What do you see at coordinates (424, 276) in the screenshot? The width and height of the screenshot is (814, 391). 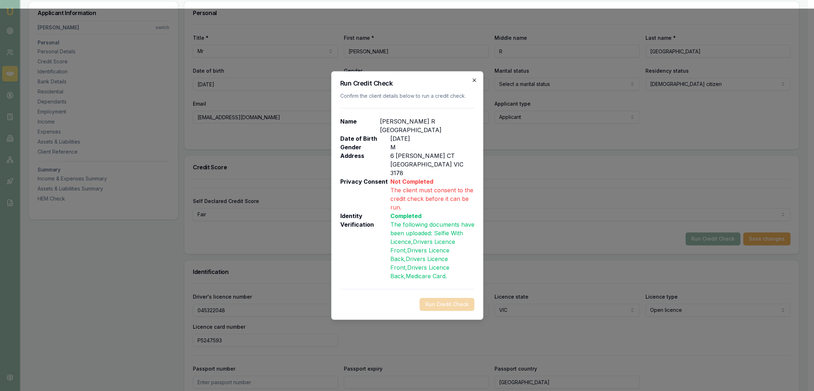 I see `span: , Medicare Card` at bounding box center [424, 276].